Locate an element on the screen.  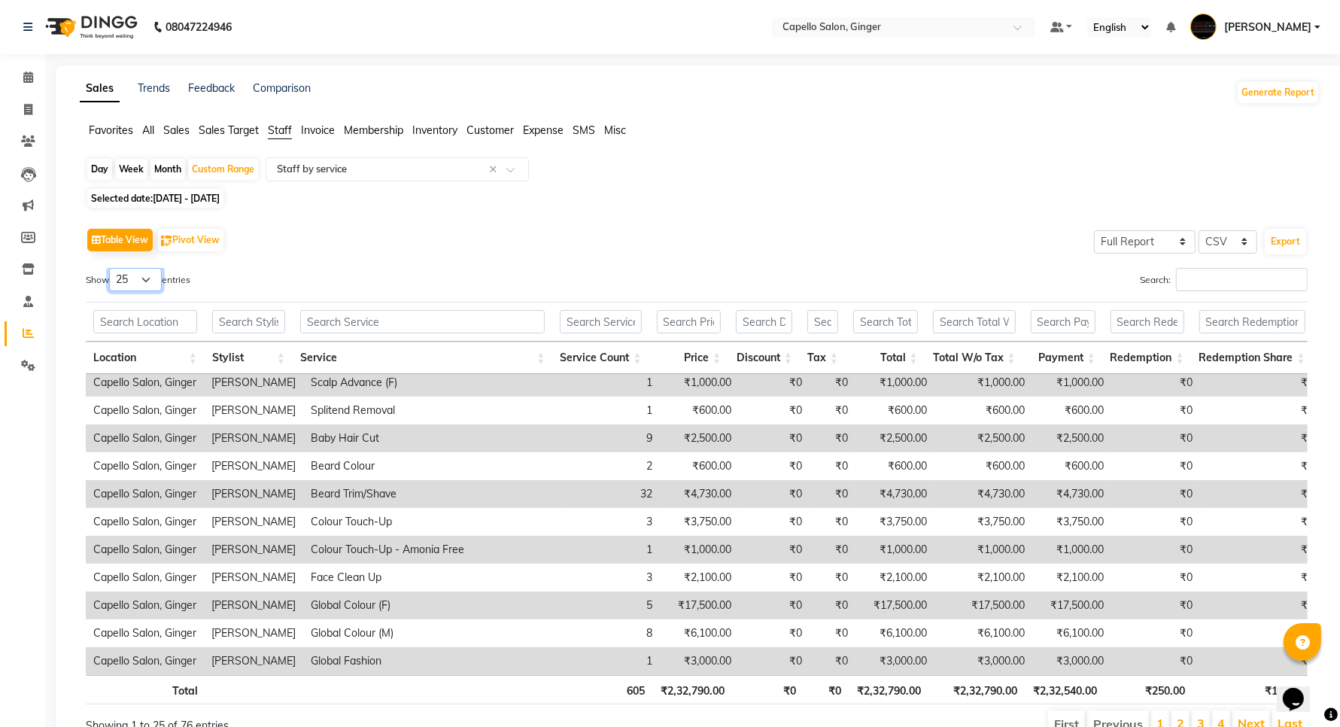
input: Search Tax is located at coordinates (822, 321).